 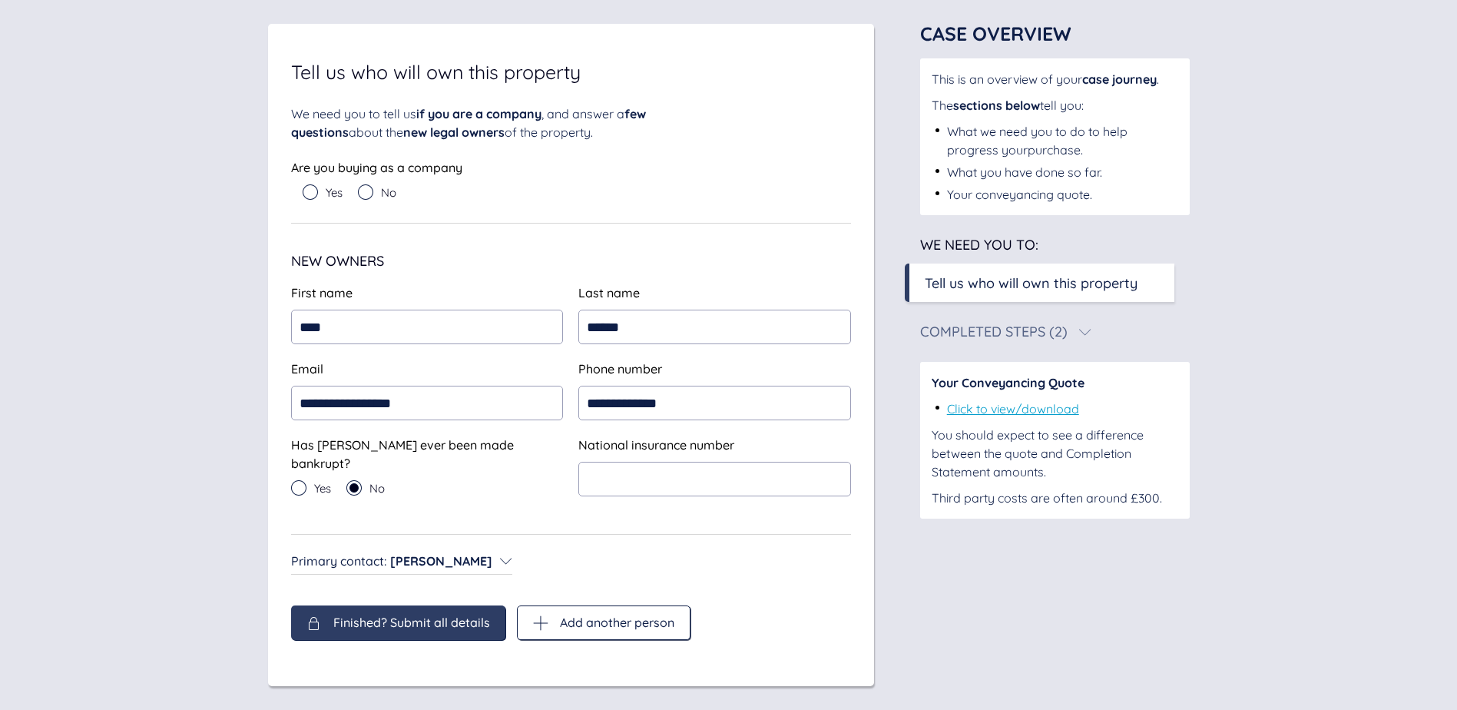 What do you see at coordinates (609, 293) in the screenshot?
I see `span: Last name` at bounding box center [609, 293].